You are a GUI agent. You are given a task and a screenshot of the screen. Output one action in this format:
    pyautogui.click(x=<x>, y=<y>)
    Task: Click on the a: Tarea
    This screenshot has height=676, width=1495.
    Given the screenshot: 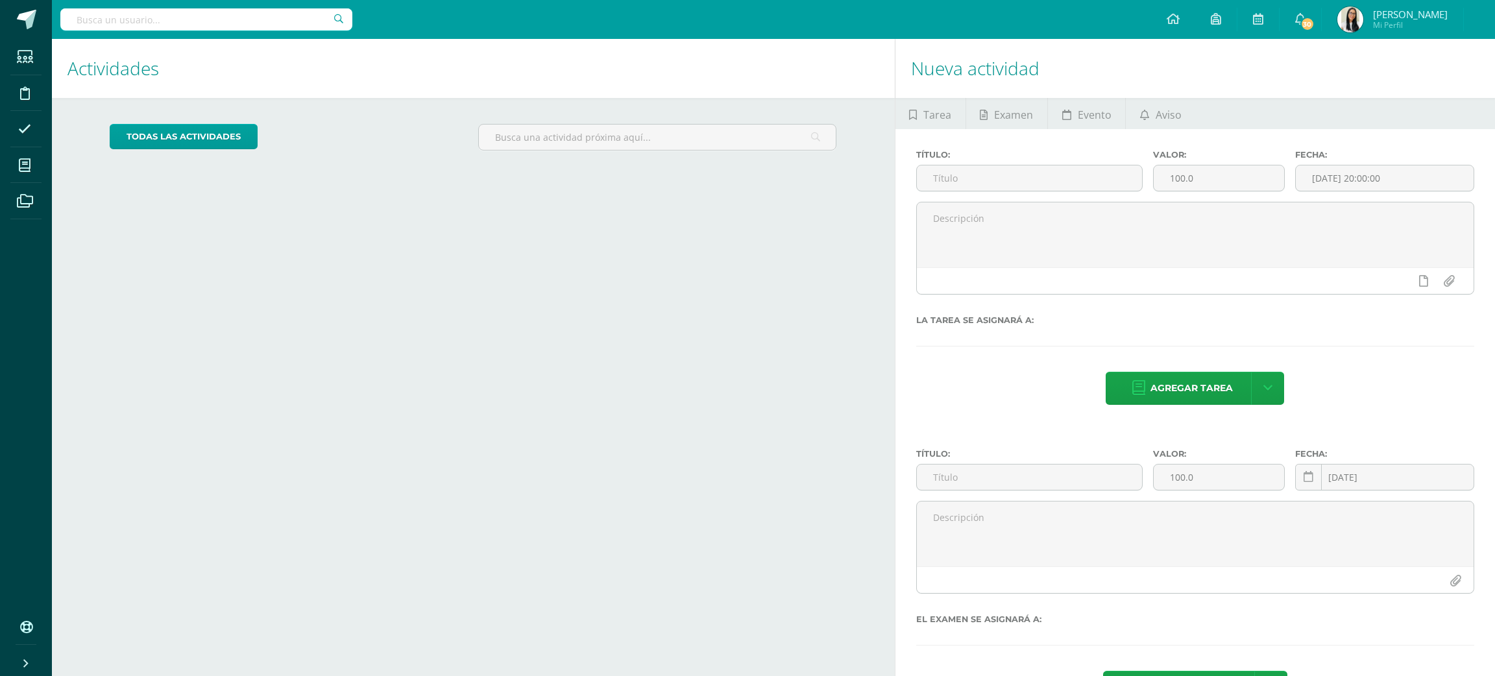 What is the action you would take?
    pyautogui.click(x=931, y=114)
    